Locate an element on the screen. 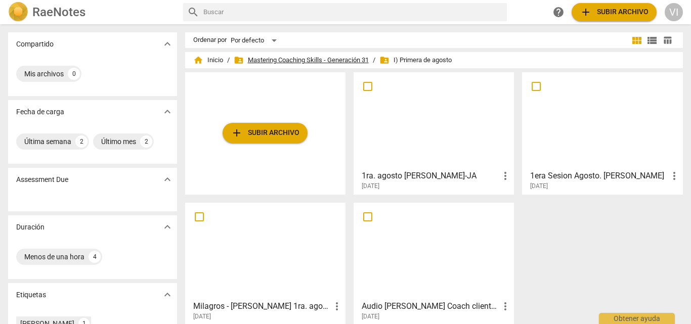 This screenshot has height=324, width=691. span: Inicio is located at coordinates (208, 60).